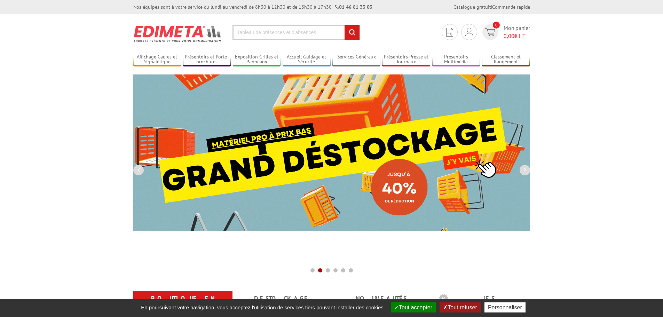 This screenshot has height=317, width=663. Describe the element at coordinates (413, 307) in the screenshot. I see `button: Tout accepter` at that location.